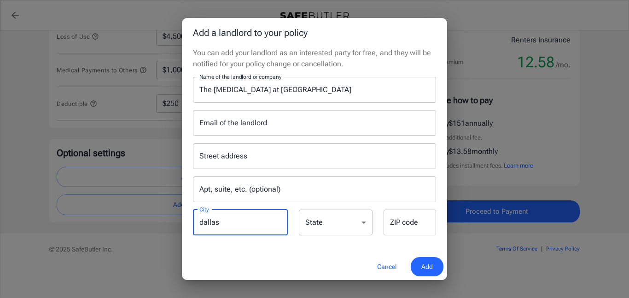 The image size is (629, 298). Describe the element at coordinates (427, 266) in the screenshot. I see `span: Add` at that location.